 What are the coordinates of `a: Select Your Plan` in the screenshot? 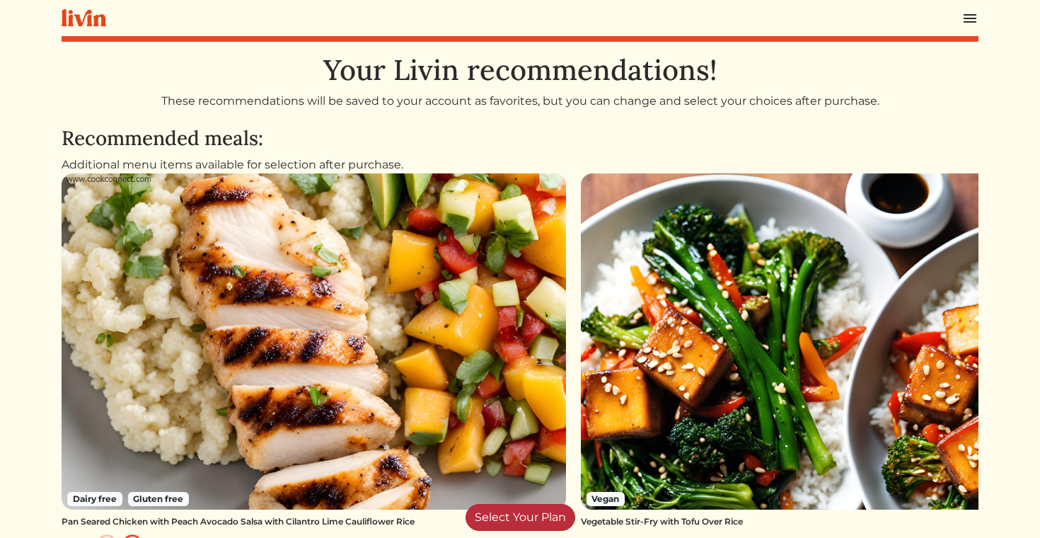 It's located at (520, 517).